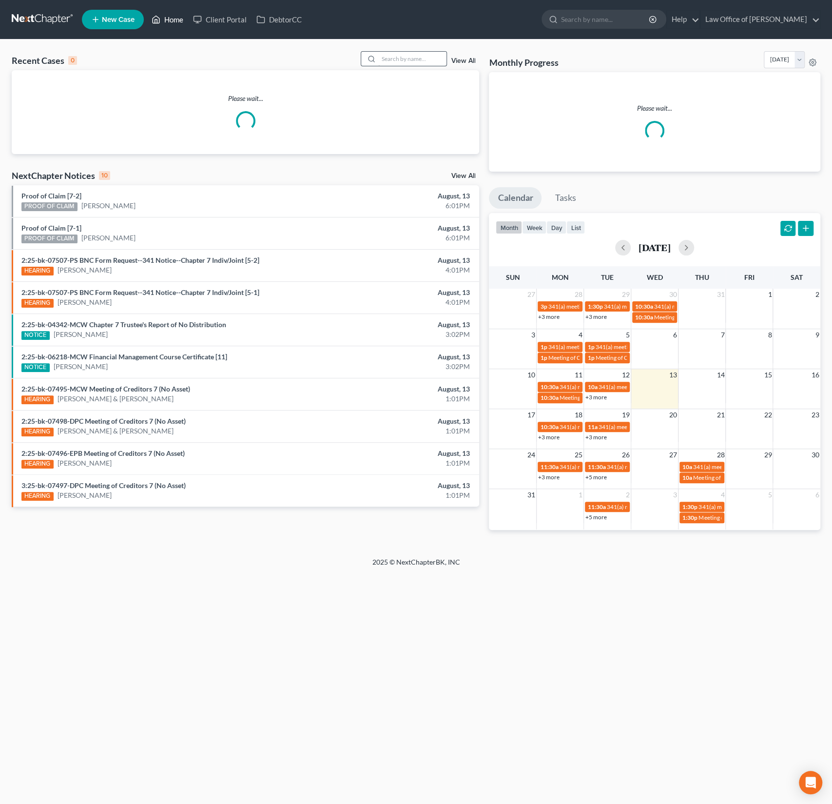 The height and width of the screenshot is (804, 832). I want to click on span: 4, so click(580, 335).